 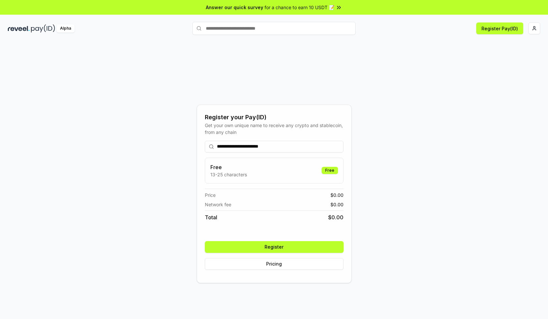 I want to click on div: Register your Pay(ID), so click(x=274, y=117).